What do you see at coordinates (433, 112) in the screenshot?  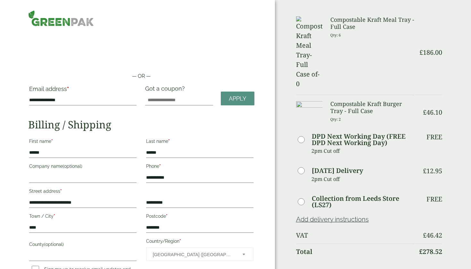 I see `bdi: 46.10` at bounding box center [433, 112].